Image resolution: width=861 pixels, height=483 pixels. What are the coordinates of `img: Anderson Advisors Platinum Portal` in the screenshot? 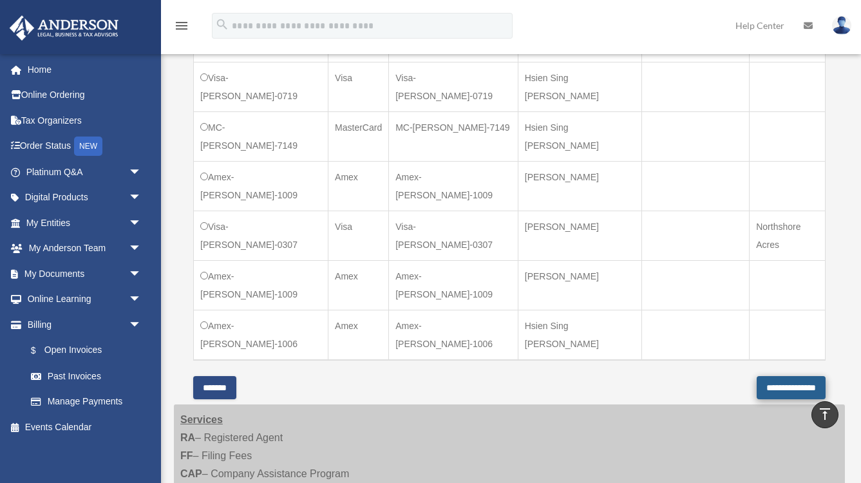 It's located at (64, 28).